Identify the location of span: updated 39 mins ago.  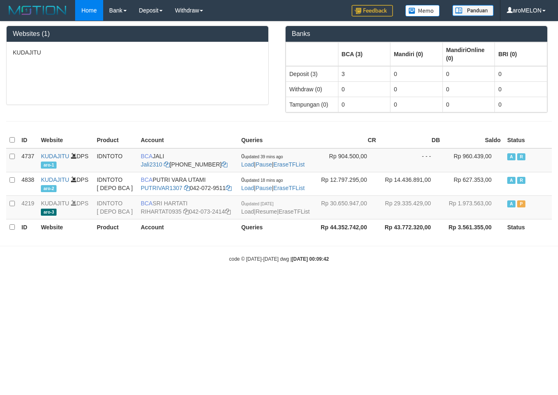
(263, 156).